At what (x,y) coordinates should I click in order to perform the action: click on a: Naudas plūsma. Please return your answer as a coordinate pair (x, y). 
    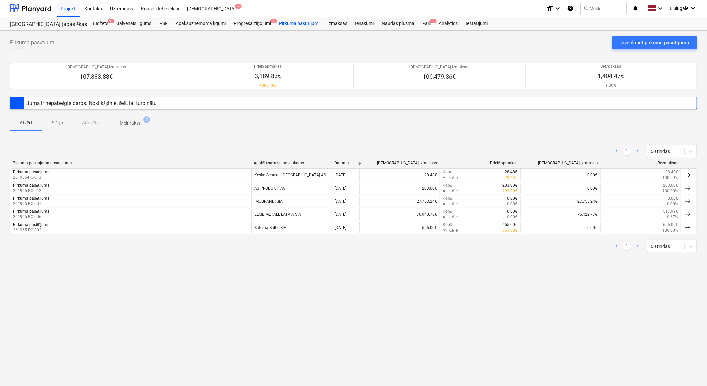
    Looking at the image, I should click on (398, 24).